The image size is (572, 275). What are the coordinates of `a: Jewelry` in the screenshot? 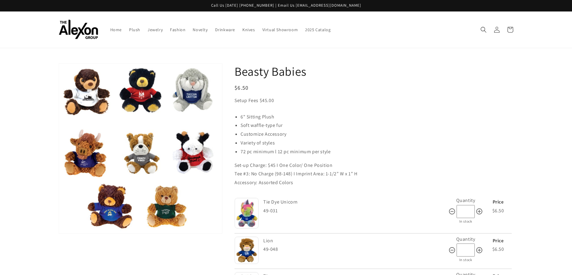 It's located at (155, 30).